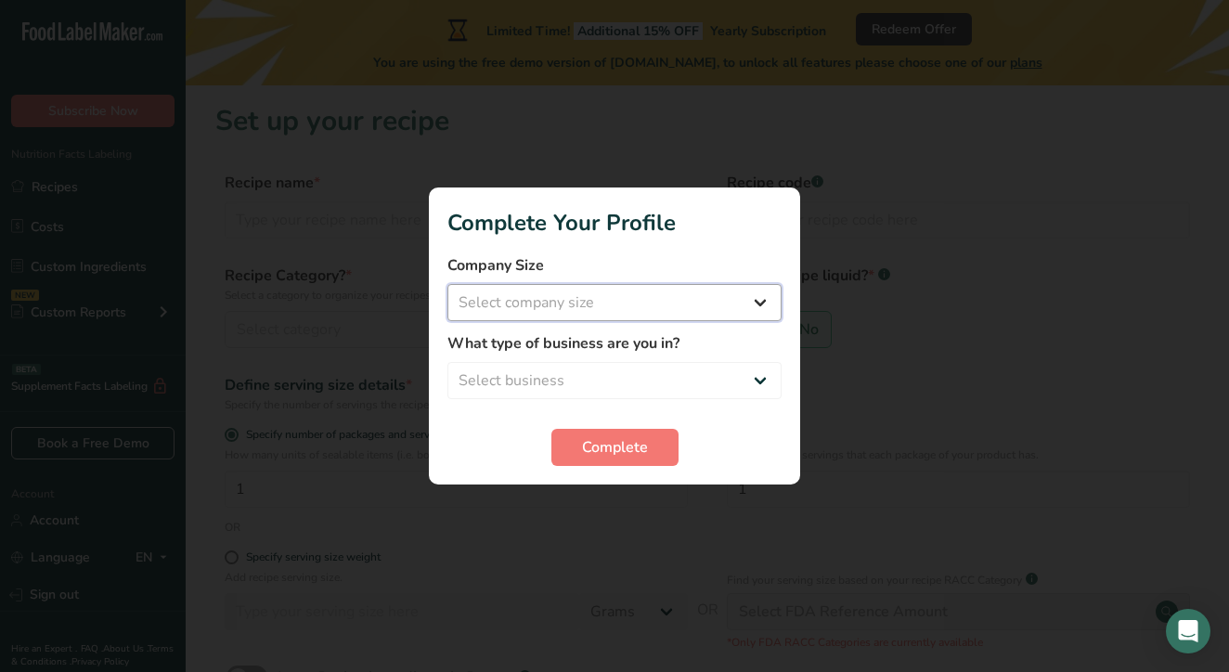 The image size is (1229, 672). I want to click on h1: Complete Your Profile, so click(614, 223).